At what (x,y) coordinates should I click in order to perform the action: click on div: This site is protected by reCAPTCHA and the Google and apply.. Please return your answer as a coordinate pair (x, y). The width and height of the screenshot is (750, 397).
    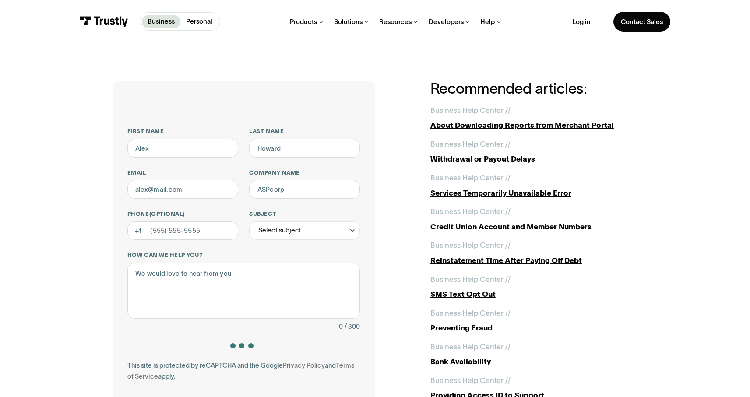
    Looking at the image, I should click on (243, 371).